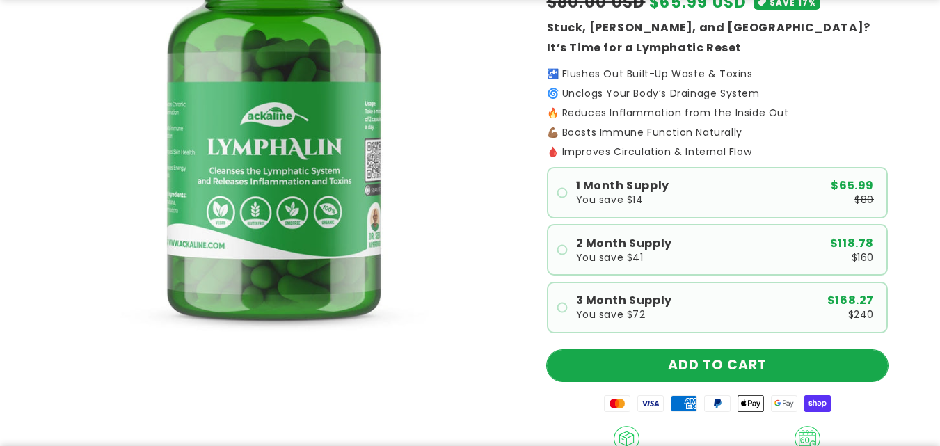 The height and width of the screenshot is (446, 940). I want to click on span: You save $41, so click(609, 257).